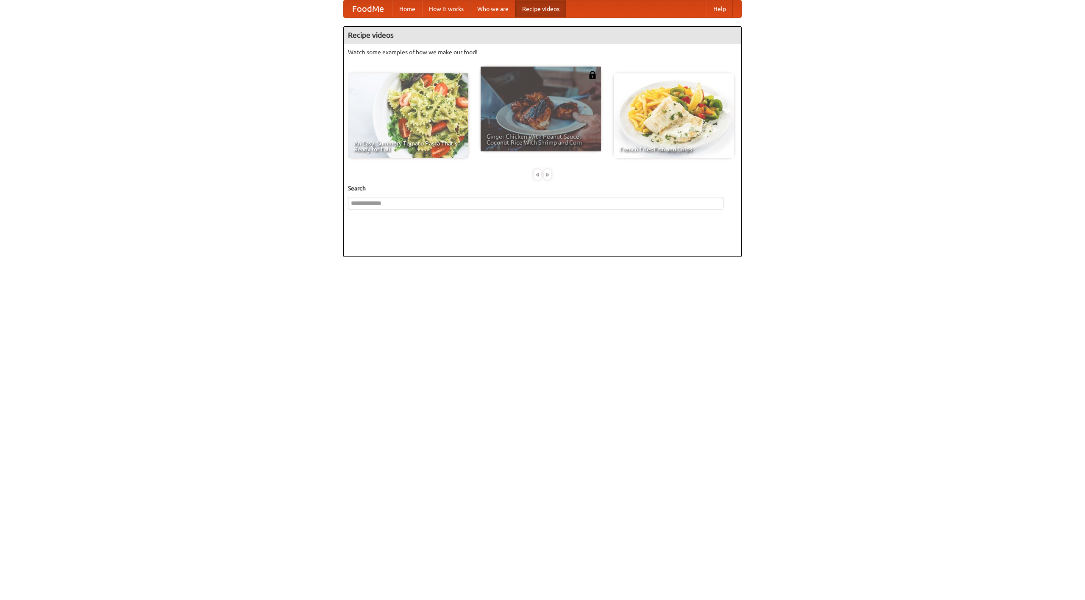 The image size is (1085, 600). What do you see at coordinates (446, 9) in the screenshot?
I see `a: How it works` at bounding box center [446, 9].